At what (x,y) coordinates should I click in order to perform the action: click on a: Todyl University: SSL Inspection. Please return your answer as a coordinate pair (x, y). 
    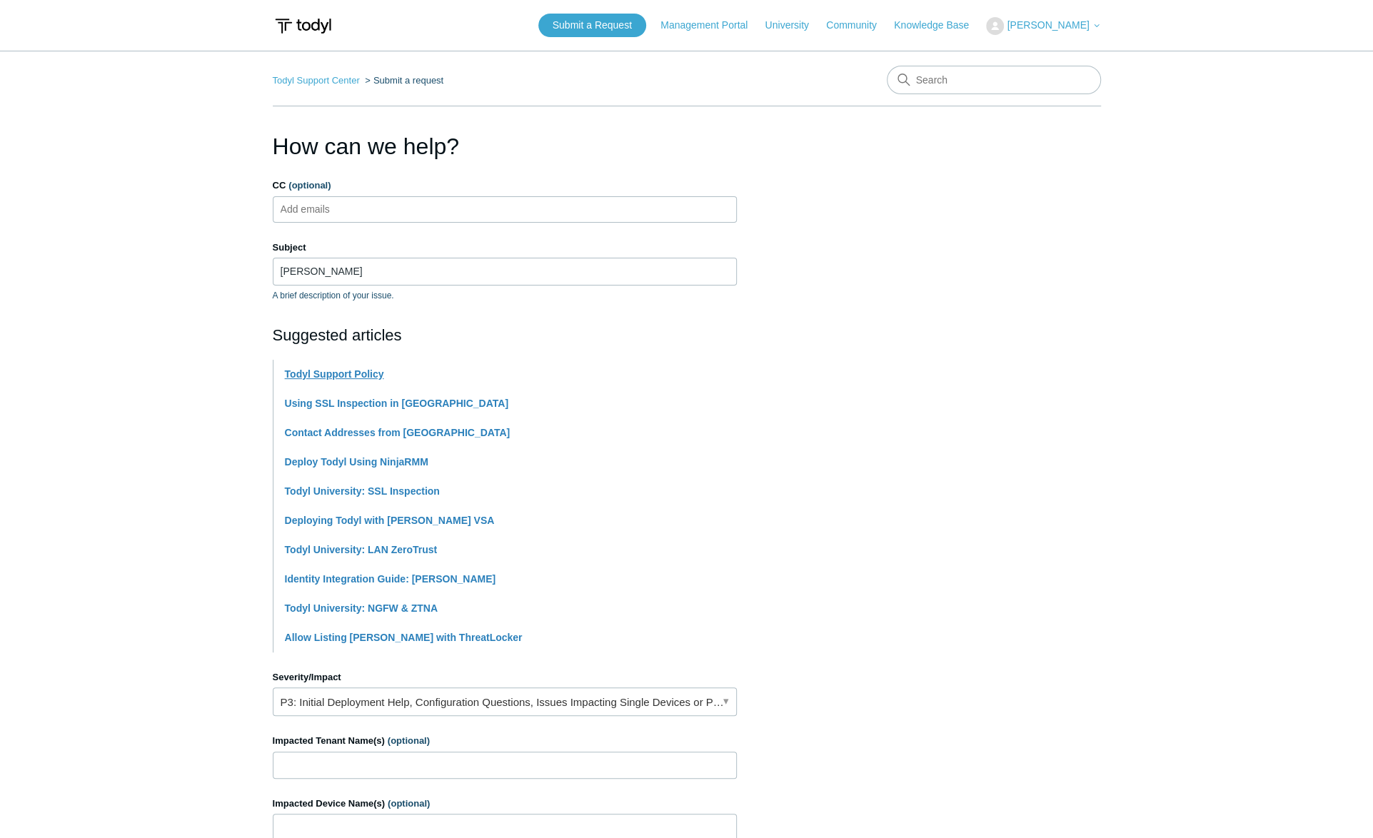
    Looking at the image, I should click on (362, 491).